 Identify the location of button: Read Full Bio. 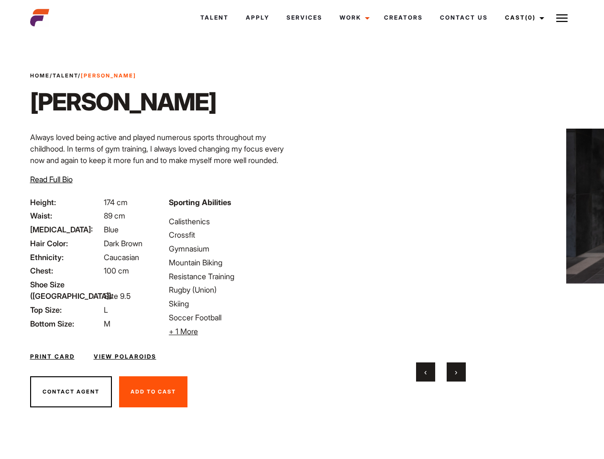
(51, 179).